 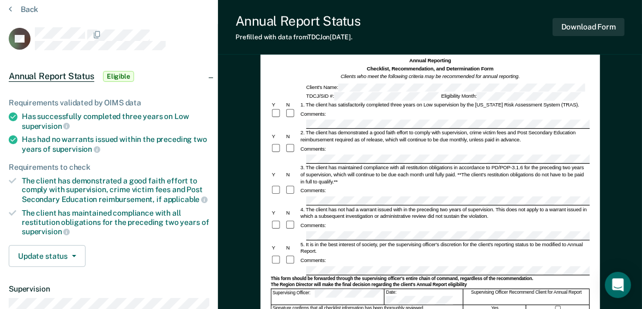 I want to click on div: Supervising Officer Recommend Client for Annual Report, so click(x=527, y=297).